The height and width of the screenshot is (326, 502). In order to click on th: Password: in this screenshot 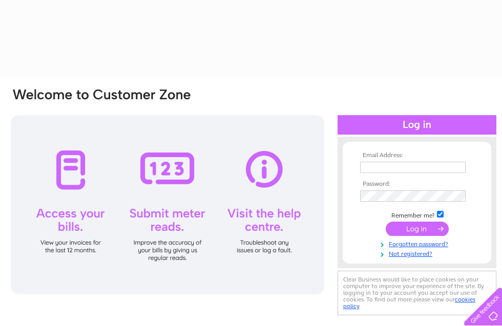, I will do `click(417, 184)`.